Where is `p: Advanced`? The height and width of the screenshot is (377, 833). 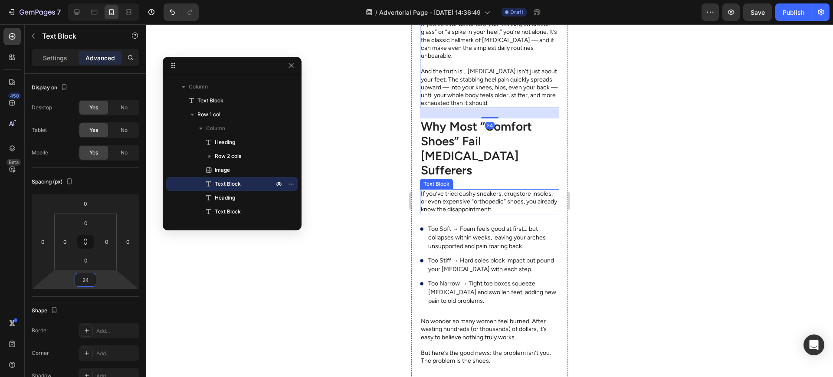
p: Advanced is located at coordinates (100, 58).